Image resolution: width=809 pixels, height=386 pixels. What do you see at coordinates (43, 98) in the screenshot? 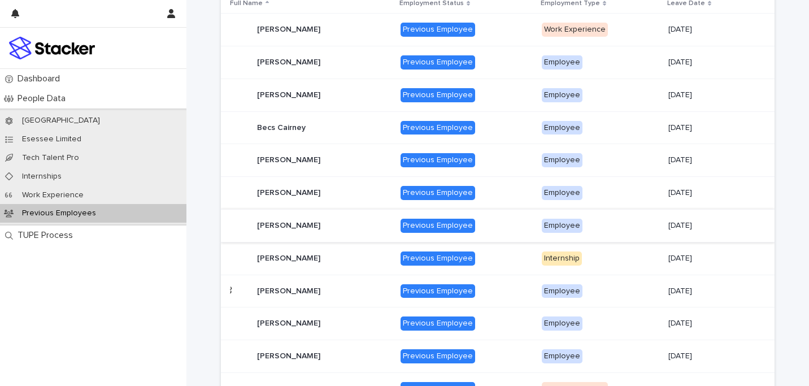
I see `p: People Data` at bounding box center [43, 98].